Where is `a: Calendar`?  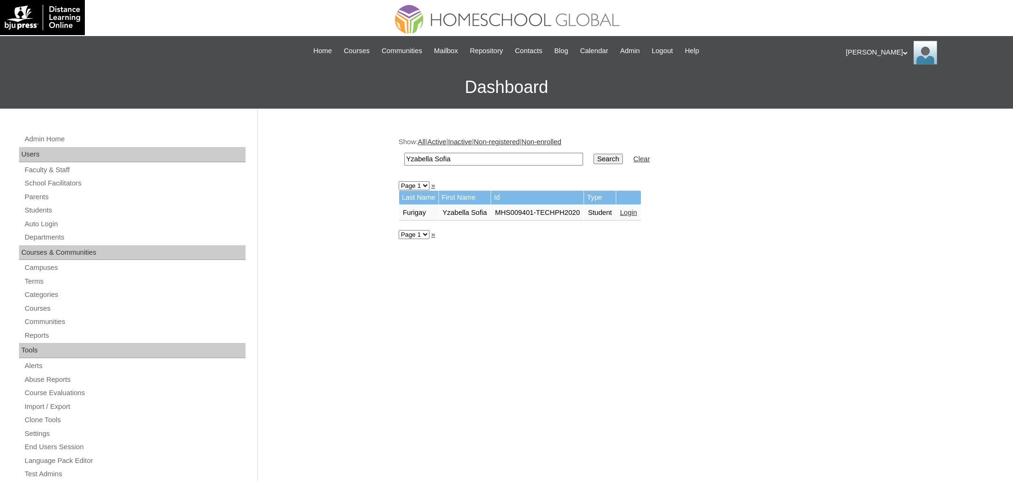
a: Calendar is located at coordinates (594, 51).